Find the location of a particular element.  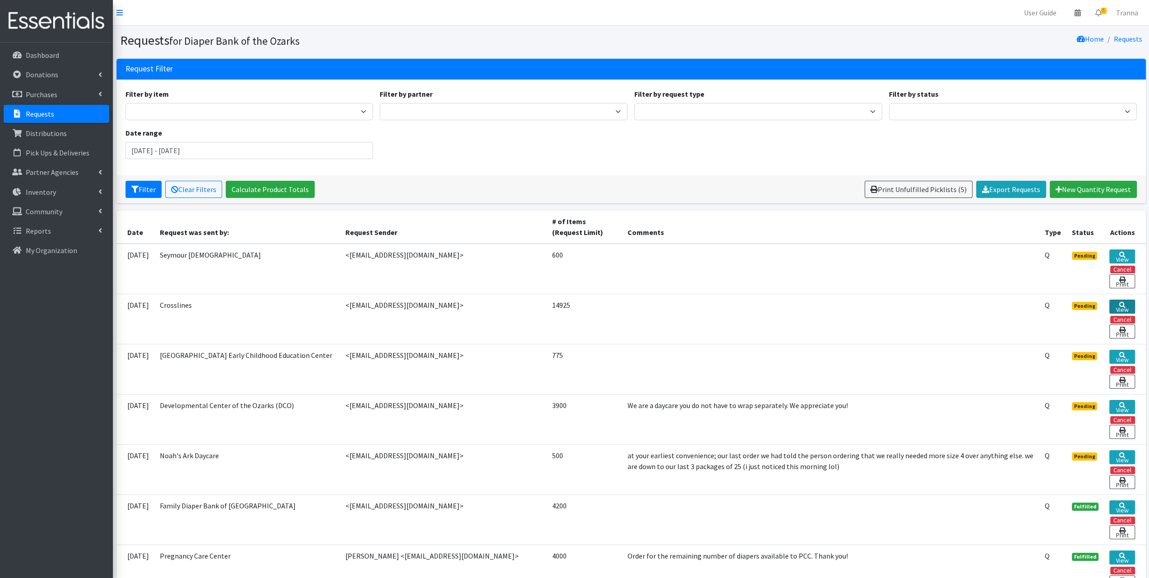

h1: Requests is located at coordinates (374, 40).